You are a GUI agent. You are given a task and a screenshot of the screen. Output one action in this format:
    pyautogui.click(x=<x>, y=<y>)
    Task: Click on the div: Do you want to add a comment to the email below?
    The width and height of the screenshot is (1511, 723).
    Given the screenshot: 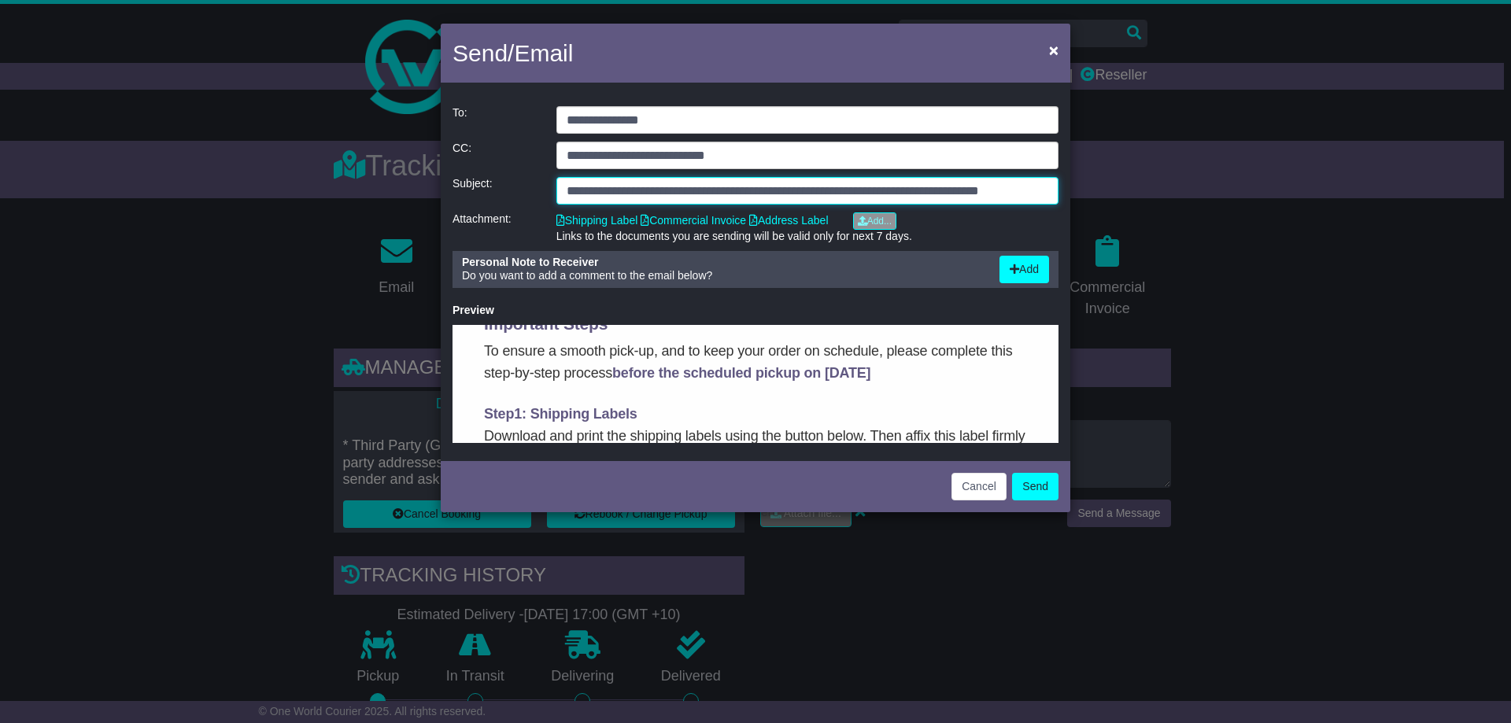 What is the action you would take?
    pyautogui.click(x=722, y=269)
    